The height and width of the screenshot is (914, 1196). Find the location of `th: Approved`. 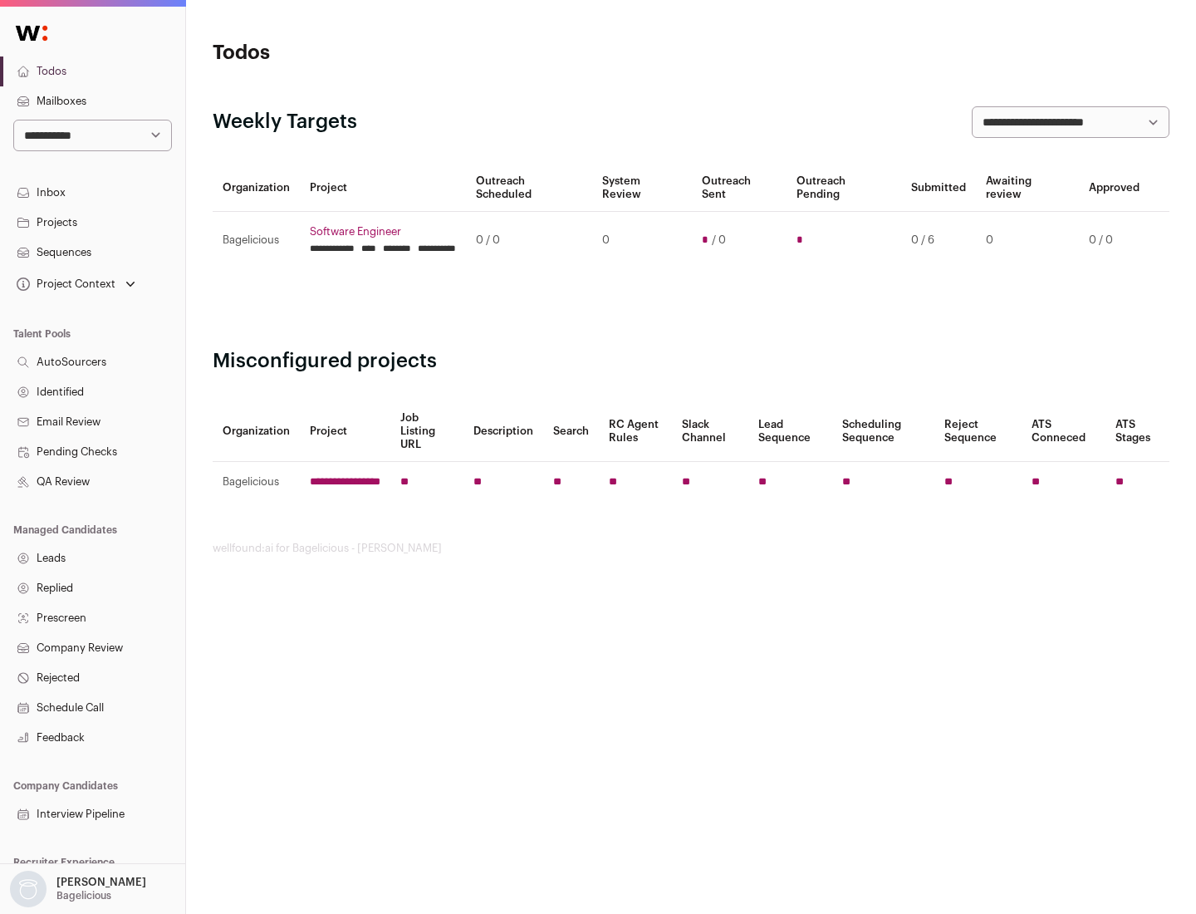

th: Approved is located at coordinates (1114, 188).